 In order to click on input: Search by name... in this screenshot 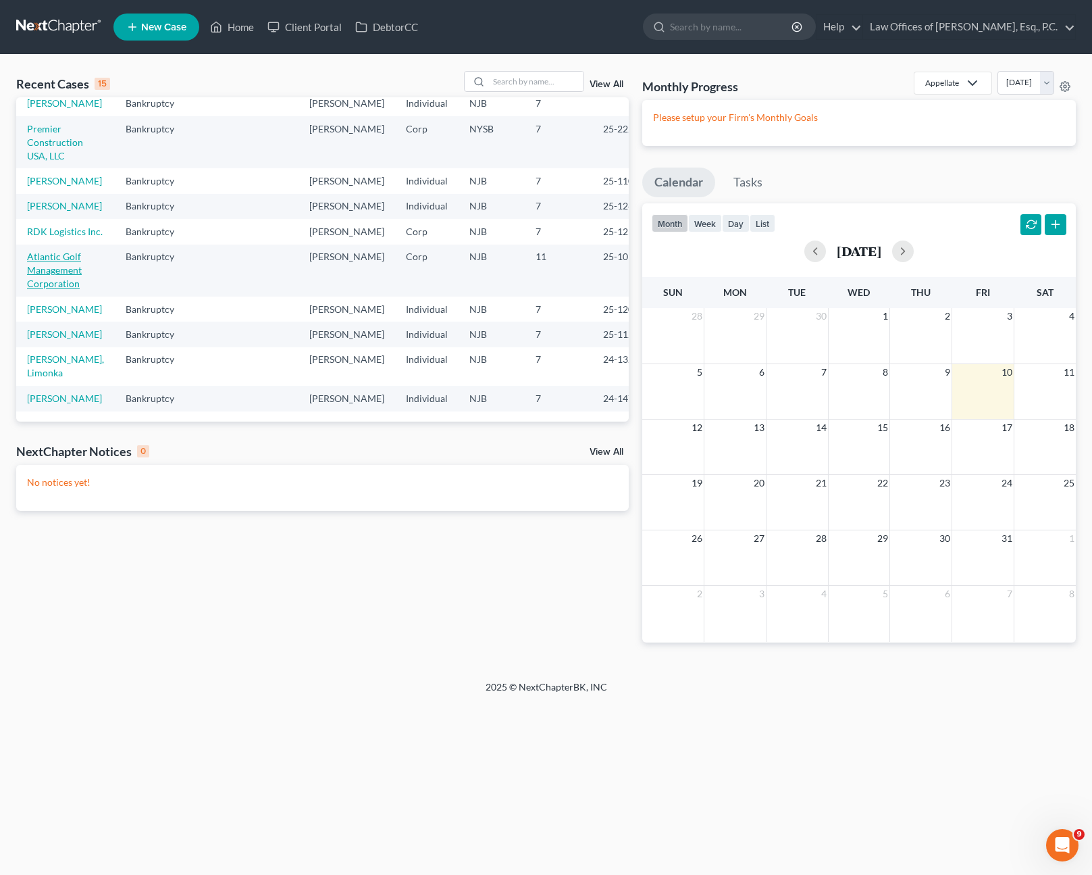, I will do `click(732, 26)`.